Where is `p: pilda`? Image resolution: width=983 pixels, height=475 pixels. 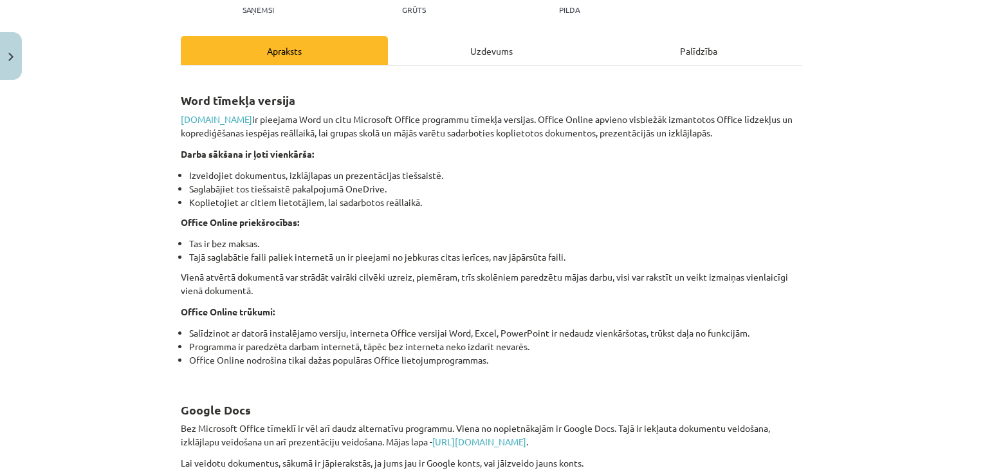 p: pilda is located at coordinates (569, 10).